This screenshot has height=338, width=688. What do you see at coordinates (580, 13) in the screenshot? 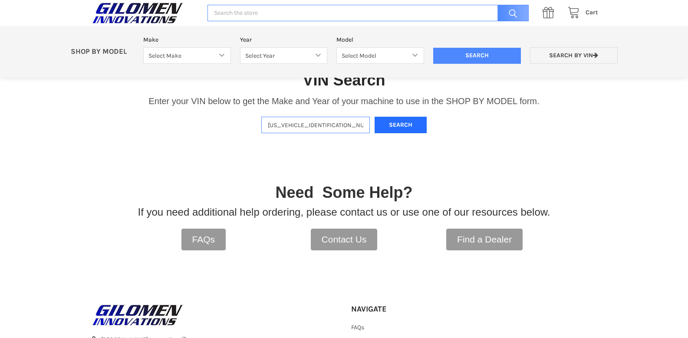
I see `a: Cart` at bounding box center [580, 13].